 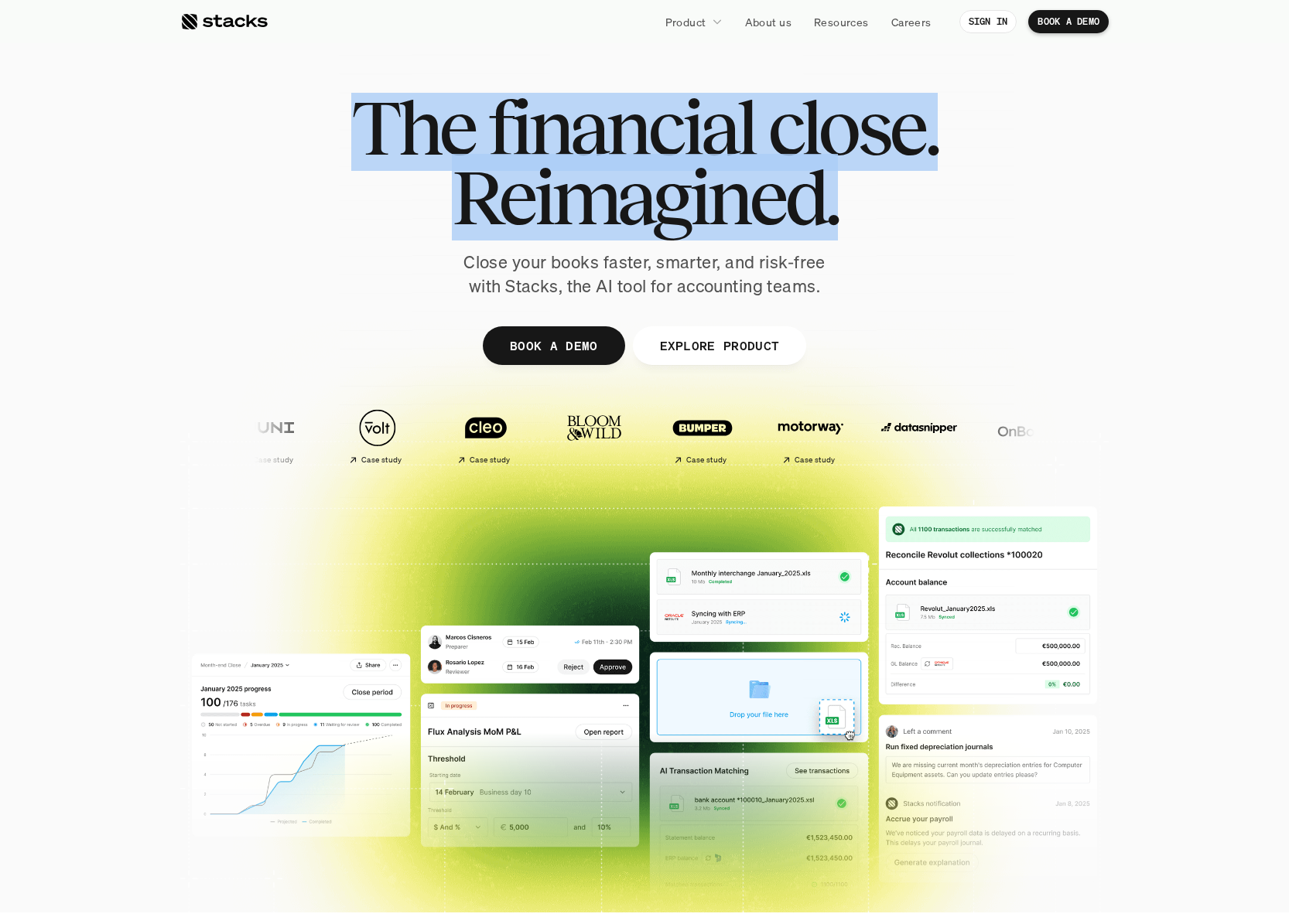 What do you see at coordinates (841, 22) in the screenshot?
I see `p: Resources` at bounding box center [841, 22].